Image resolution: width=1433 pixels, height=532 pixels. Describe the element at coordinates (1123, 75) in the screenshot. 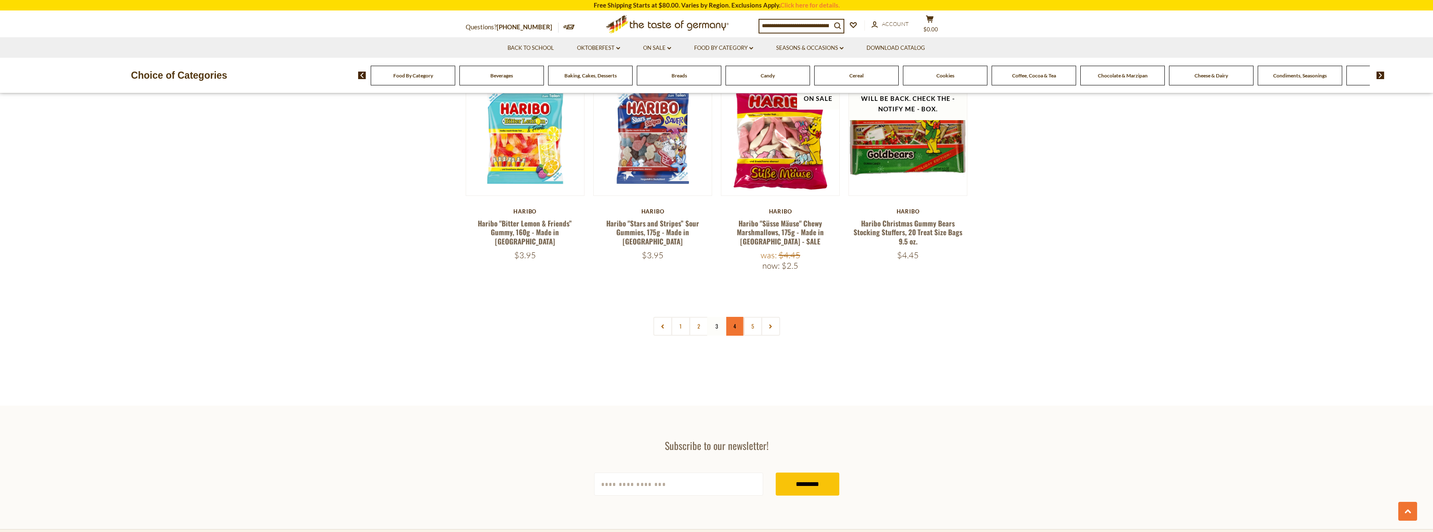

I see `a: Chocolate & Marzipan` at that location.